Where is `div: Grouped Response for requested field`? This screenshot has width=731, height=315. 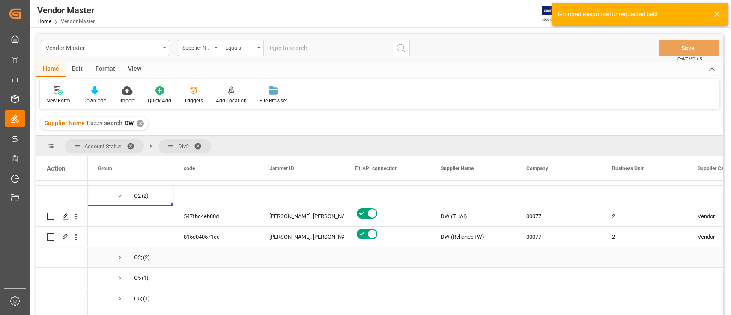 div: Grouped Response for requested field is located at coordinates (632, 14).